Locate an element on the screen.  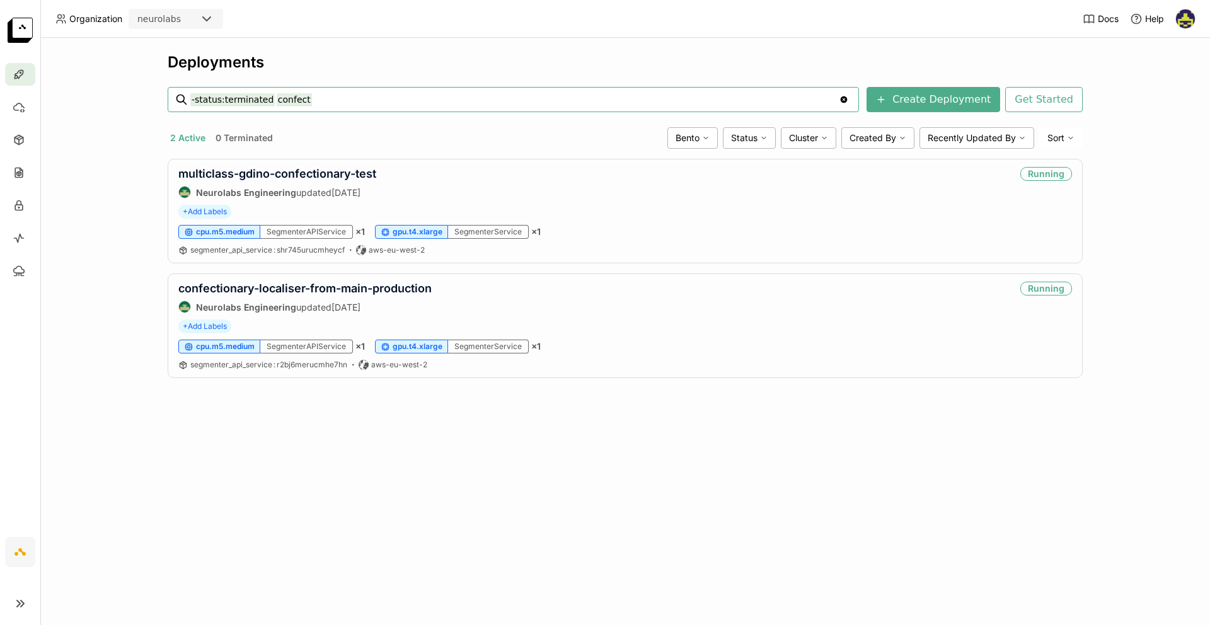
button: 2 Active is located at coordinates (188, 138).